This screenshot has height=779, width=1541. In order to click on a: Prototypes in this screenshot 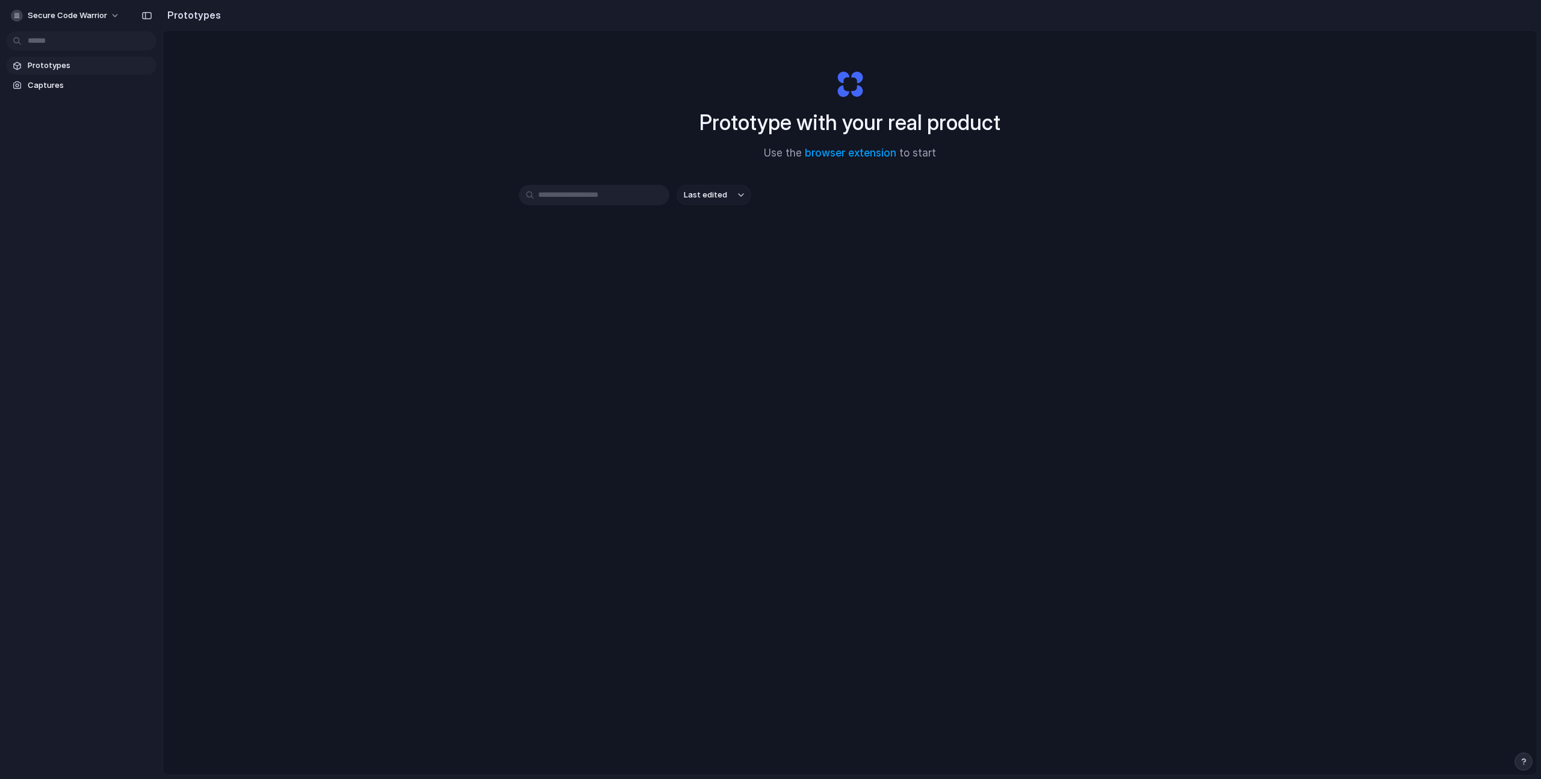, I will do `click(81, 66)`.